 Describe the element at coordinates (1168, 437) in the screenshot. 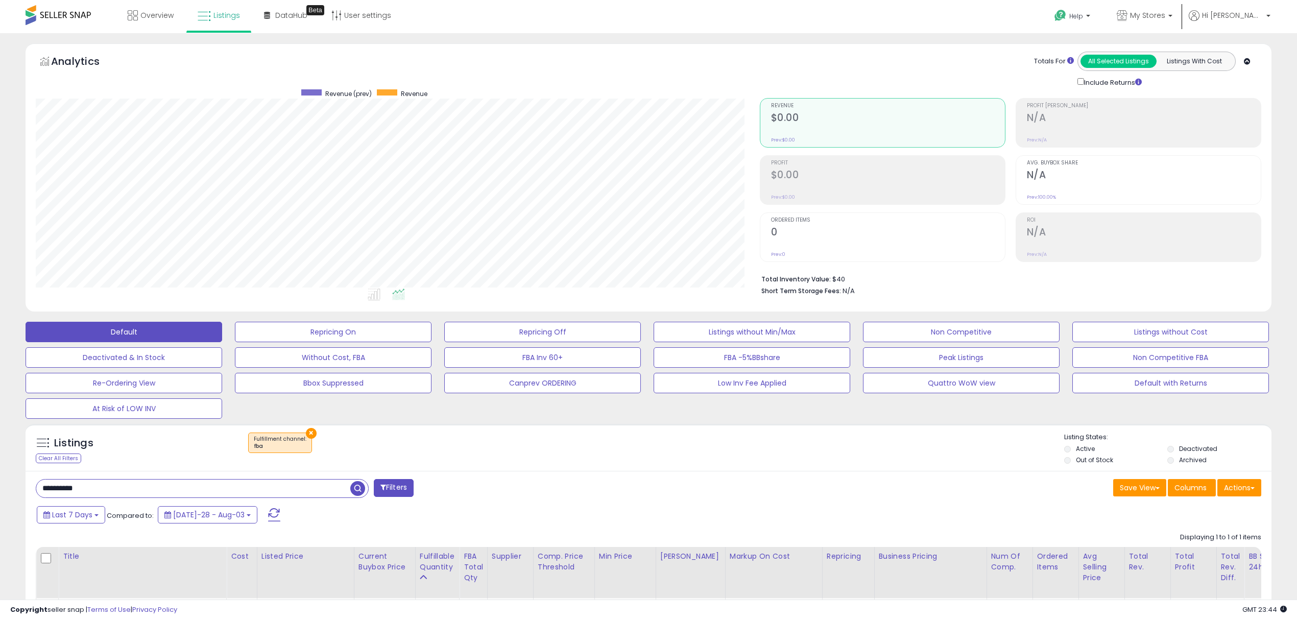

I see `p: Listing States:` at that location.